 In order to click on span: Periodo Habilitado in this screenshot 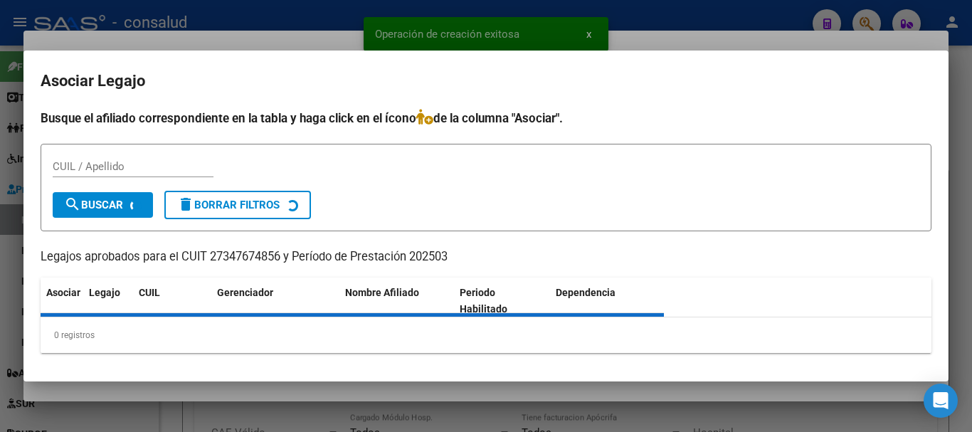, I will do `click(483, 300)`.